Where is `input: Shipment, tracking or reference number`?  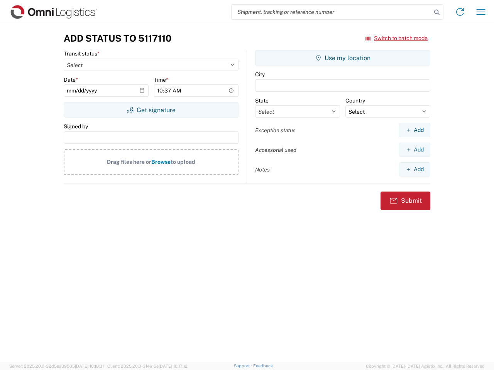
input: Shipment, tracking or reference number is located at coordinates (331, 12).